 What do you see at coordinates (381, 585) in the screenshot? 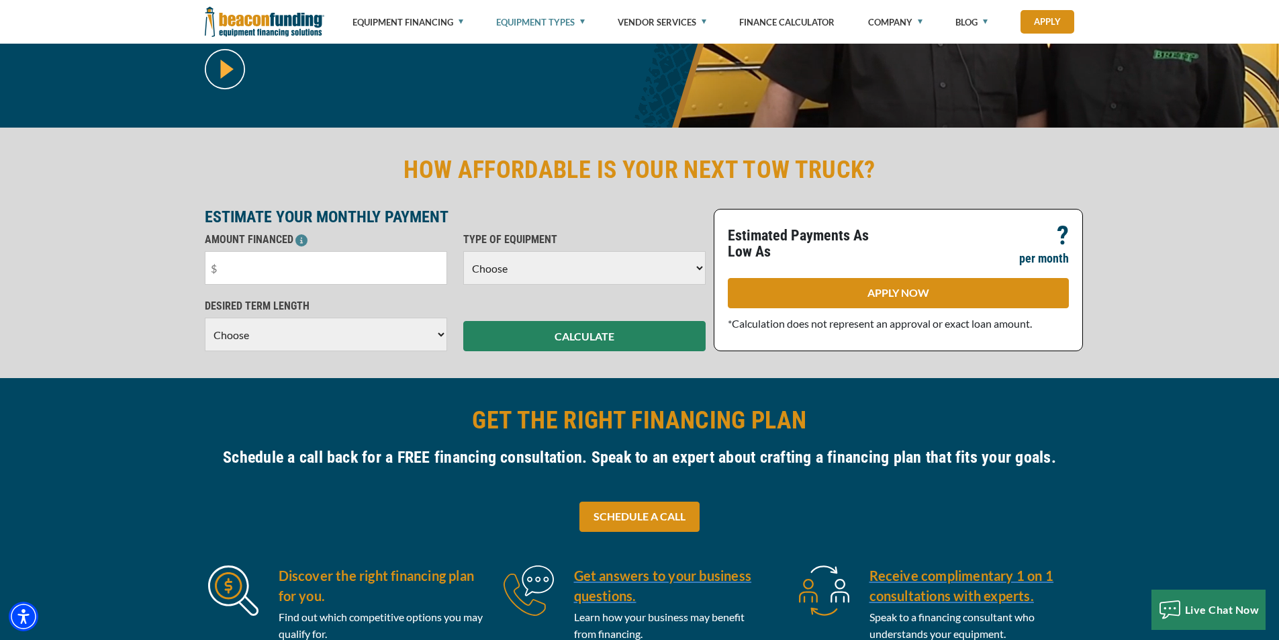
I see `h5: Discover the right financing plan for you.` at bounding box center [381, 585].